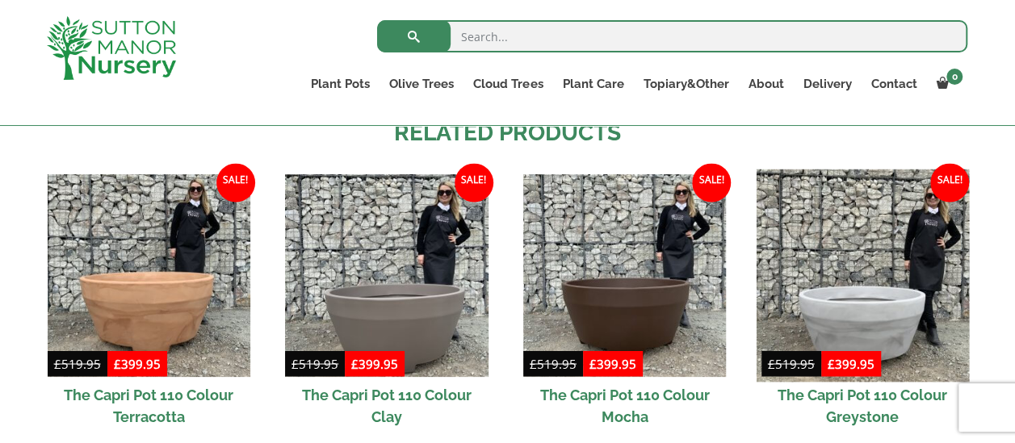  I want to click on h2: The Capri Pot 110 Colour Clay, so click(386, 406).